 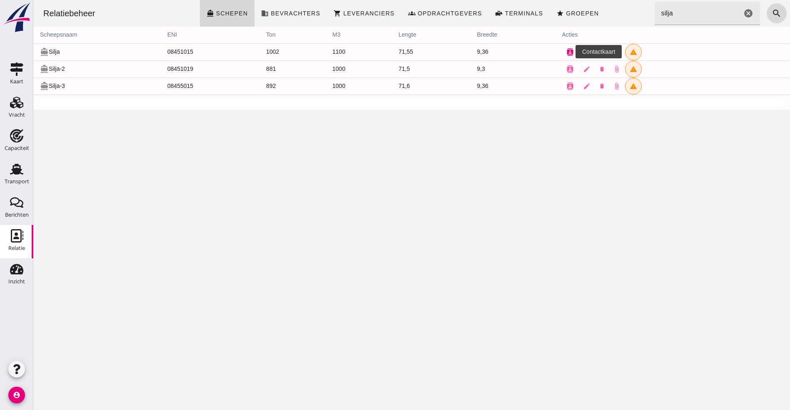 What do you see at coordinates (262, 13) in the screenshot?
I see `span: Bevrachters` at bounding box center [262, 13].